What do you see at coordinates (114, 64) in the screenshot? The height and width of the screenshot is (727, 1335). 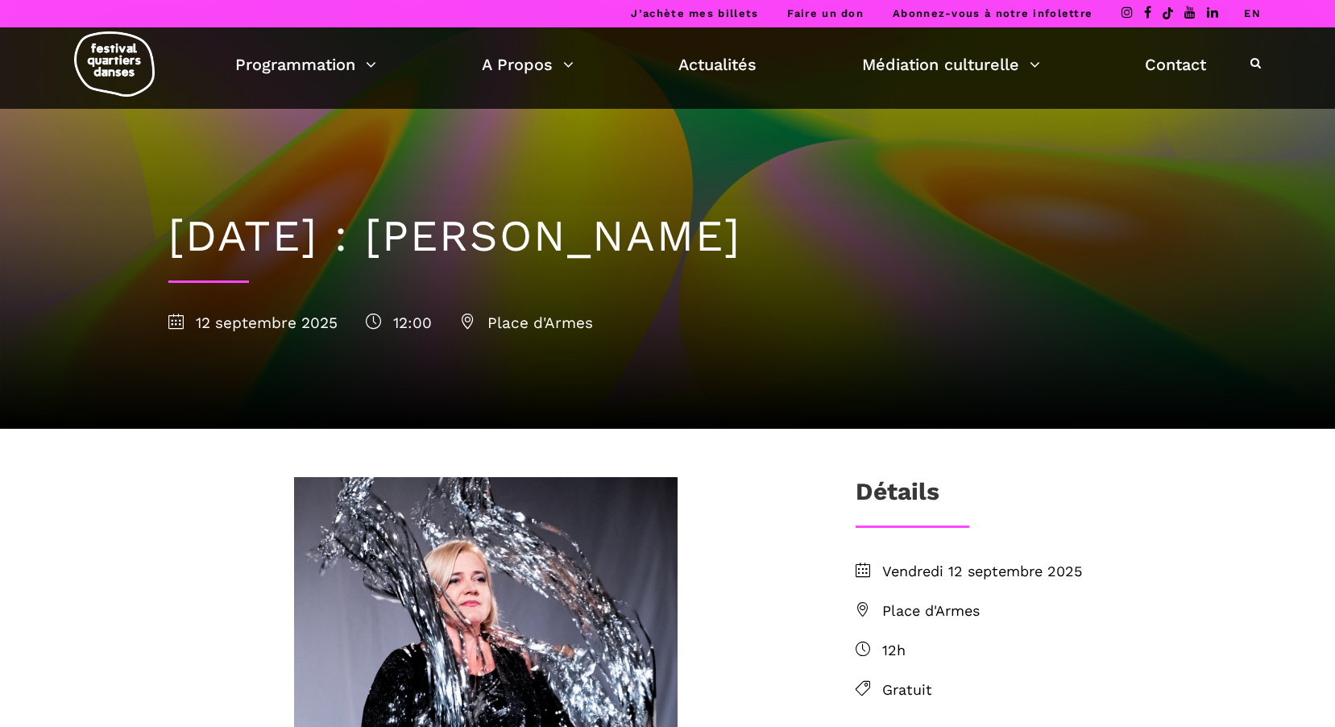 I see `img: logo-fqd-med` at bounding box center [114, 64].